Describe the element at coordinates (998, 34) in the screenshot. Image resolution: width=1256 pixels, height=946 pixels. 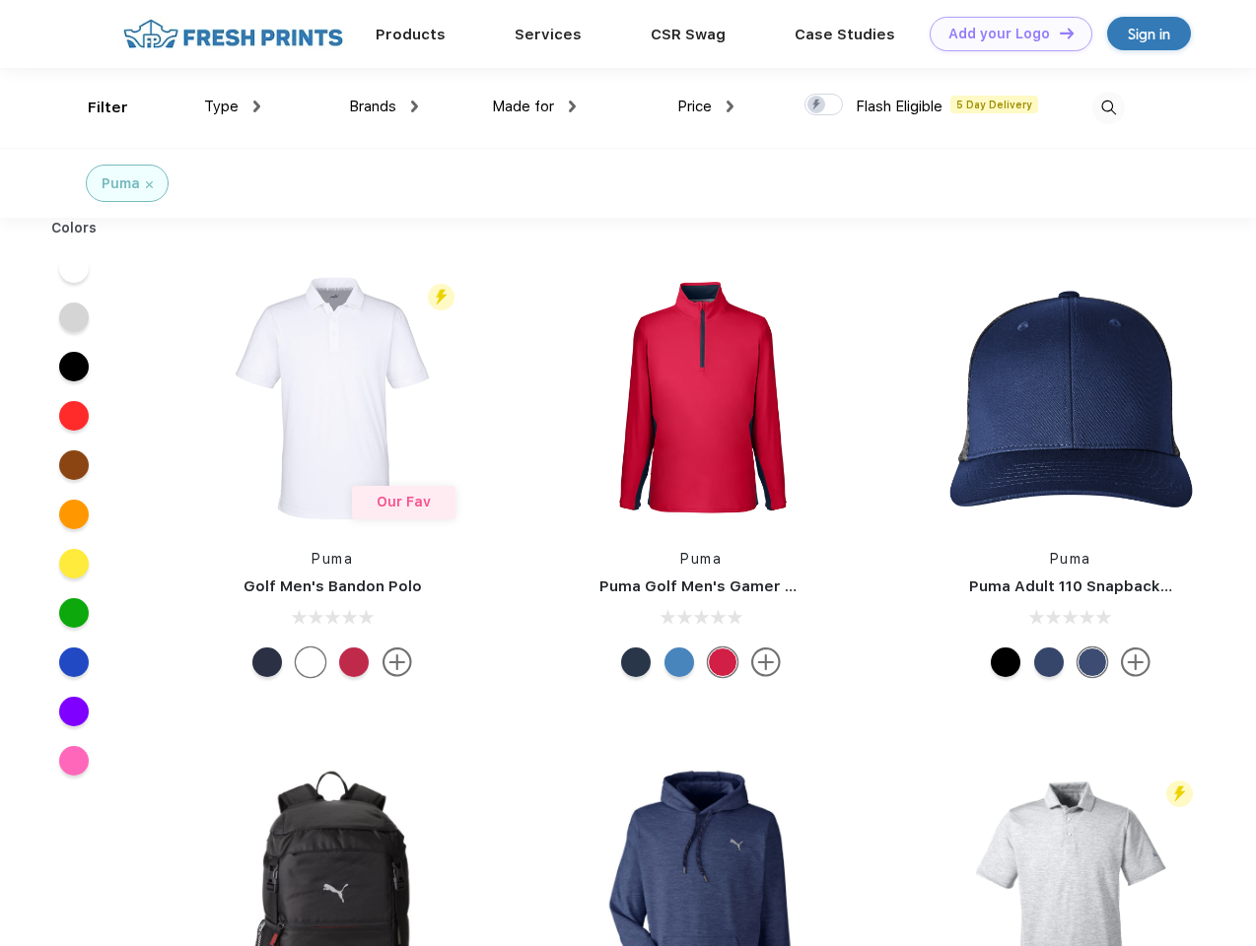
I see `div: Add your Logo` at that location.